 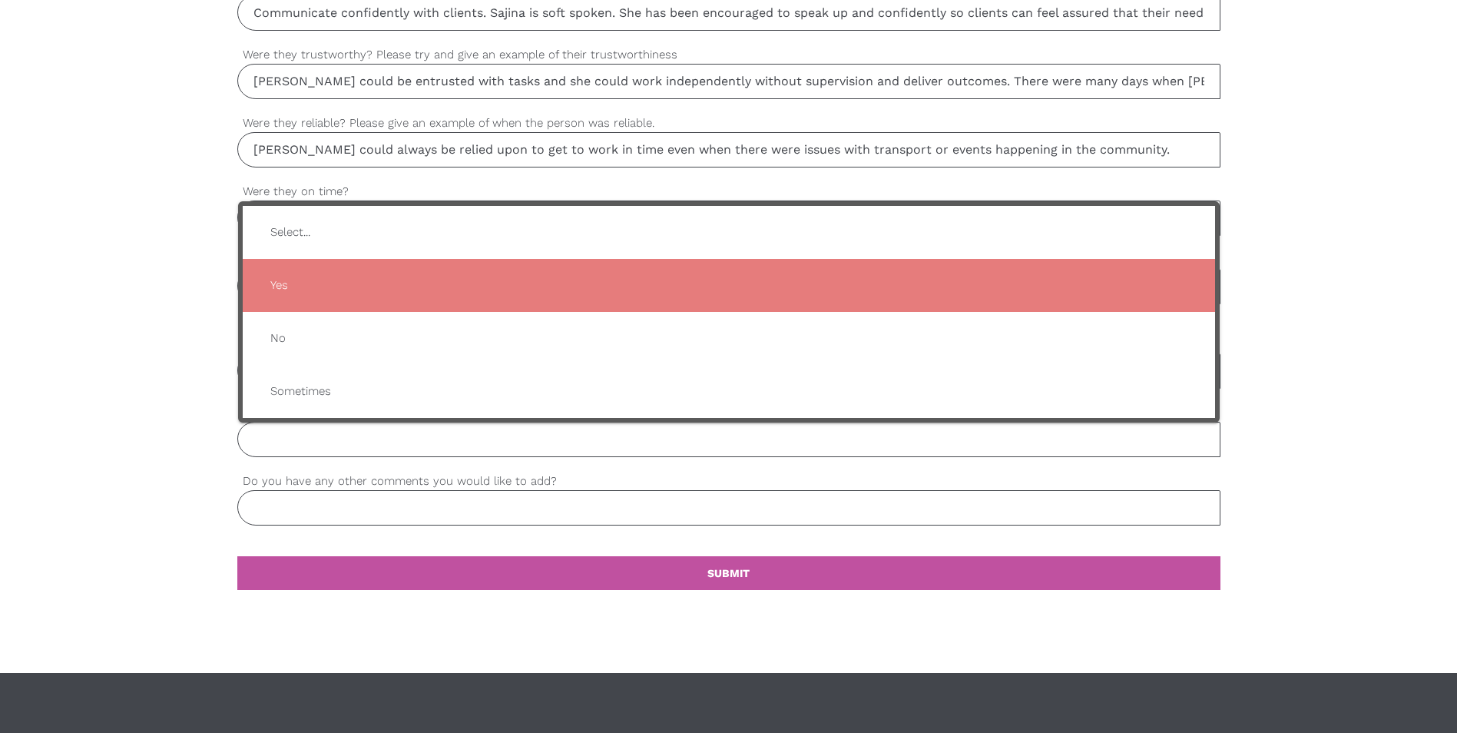 I want to click on span: Yes, so click(x=729, y=285).